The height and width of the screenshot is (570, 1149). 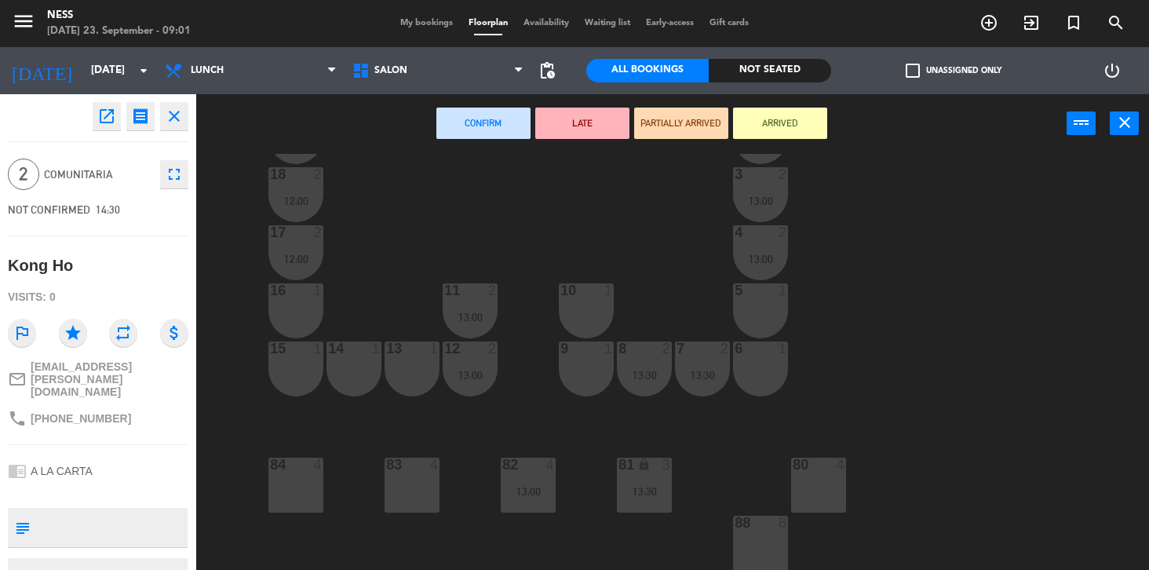 What do you see at coordinates (734, 290) in the screenshot?
I see `div: 5` at bounding box center [734, 290].